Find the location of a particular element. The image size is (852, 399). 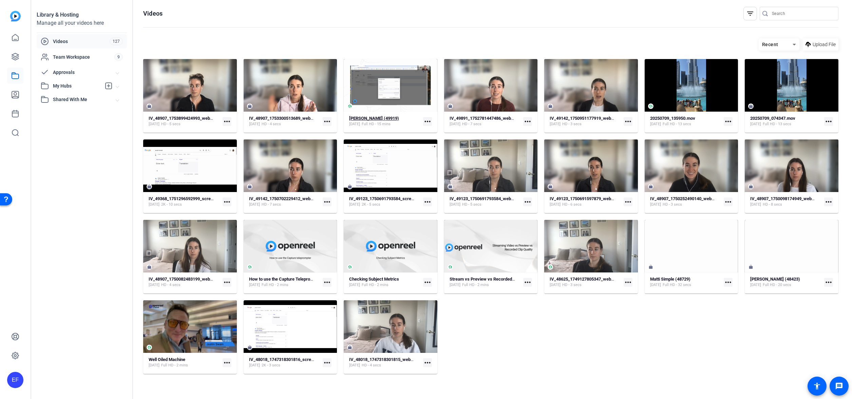

span: 2K - 10 secs is located at coordinates (171, 205).